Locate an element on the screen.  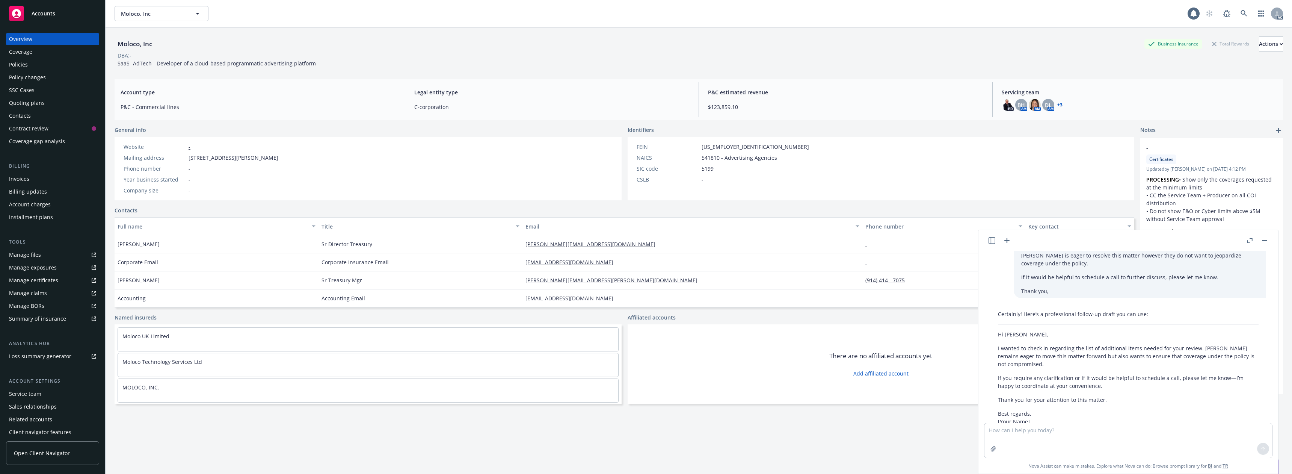
a: Manage exposures is located at coordinates (53, 267).